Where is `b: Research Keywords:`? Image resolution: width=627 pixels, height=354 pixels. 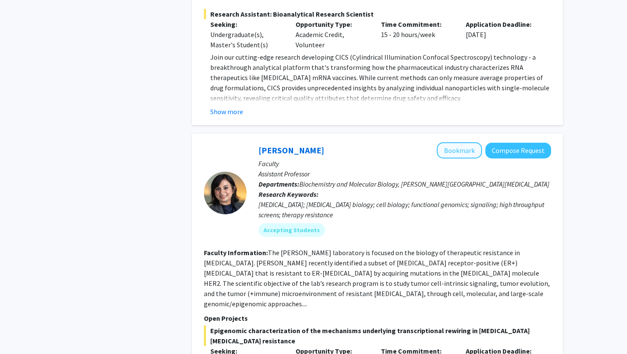 b: Research Keywords: is located at coordinates (288, 194).